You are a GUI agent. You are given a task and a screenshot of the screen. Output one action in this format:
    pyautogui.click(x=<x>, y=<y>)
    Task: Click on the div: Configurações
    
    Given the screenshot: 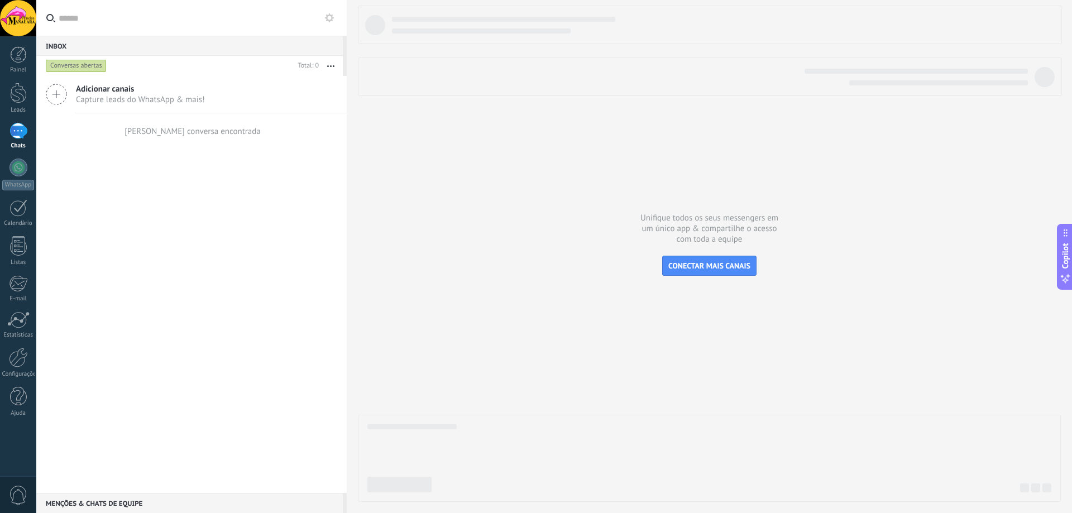 What is the action you would take?
    pyautogui.click(x=18, y=374)
    